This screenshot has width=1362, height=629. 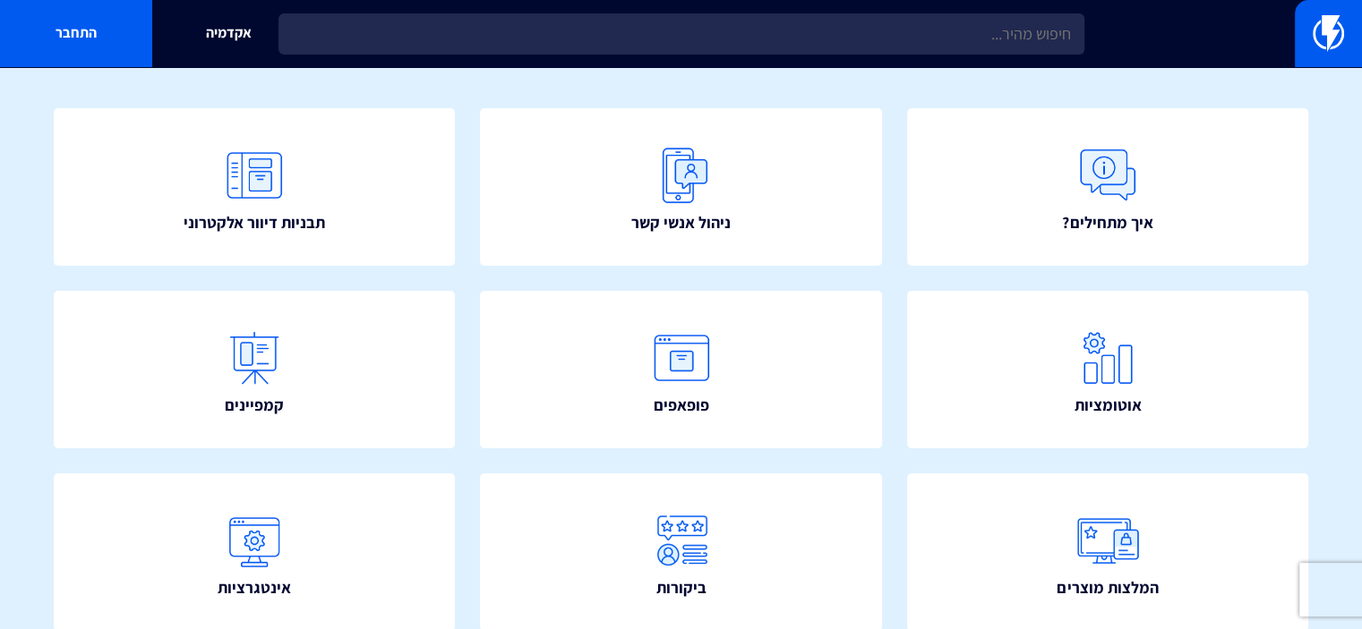 What do you see at coordinates (1106, 588) in the screenshot?
I see `span: המלצות מוצרים` at bounding box center [1106, 588].